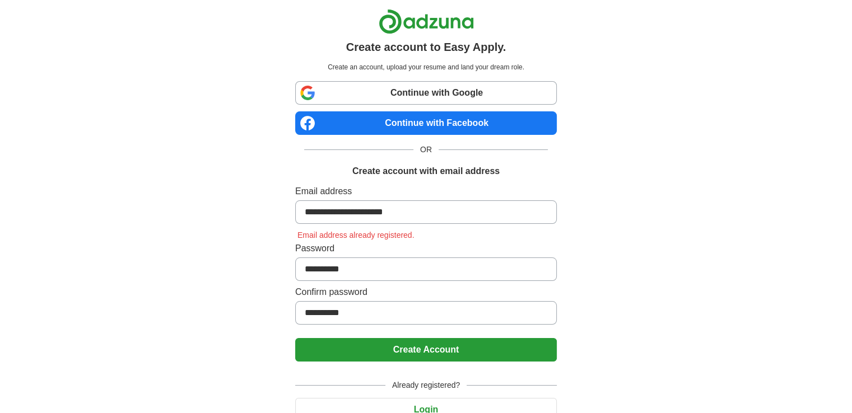 This screenshot has height=413, width=852. What do you see at coordinates (425, 385) in the screenshot?
I see `span: Already registered?` at bounding box center [425, 385].